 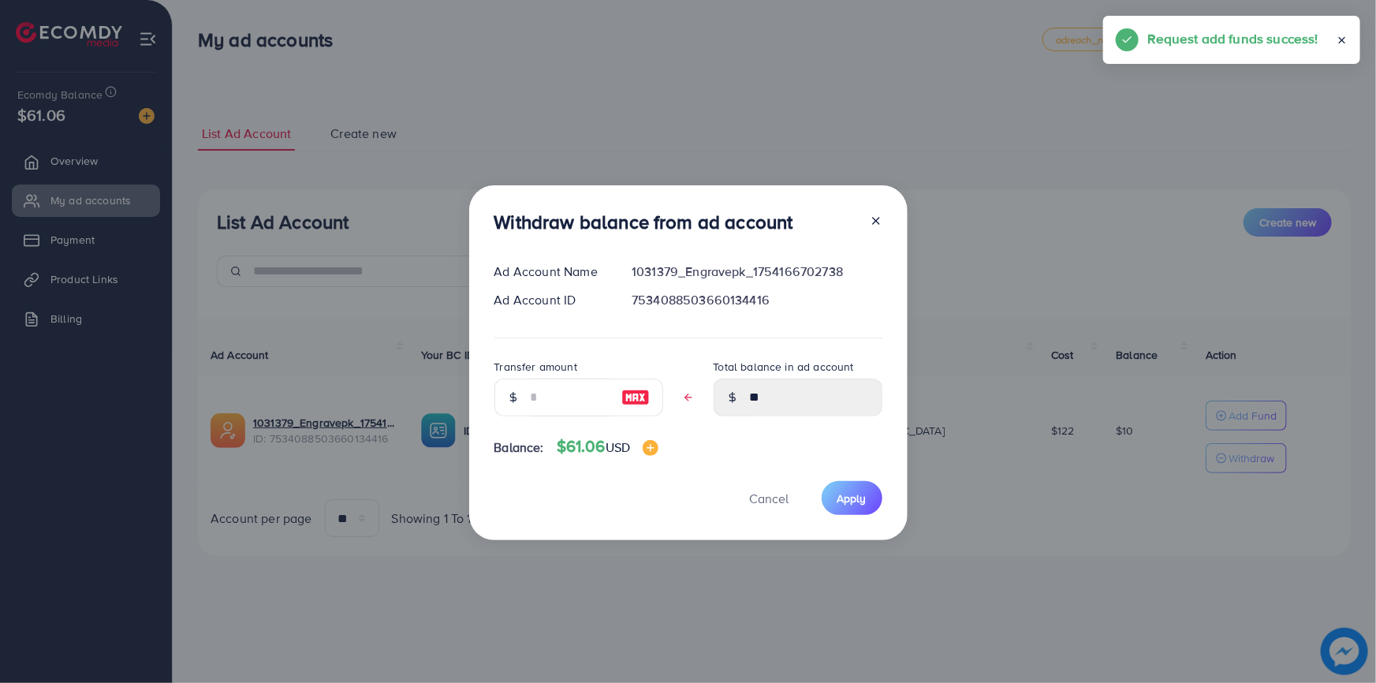 I want to click on h3: Withdraw balance from ad account, so click(x=643, y=222).